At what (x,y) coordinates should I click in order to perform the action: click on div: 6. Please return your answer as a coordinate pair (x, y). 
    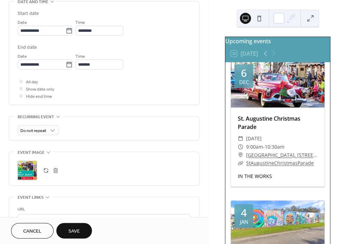
    Looking at the image, I should click on (244, 73).